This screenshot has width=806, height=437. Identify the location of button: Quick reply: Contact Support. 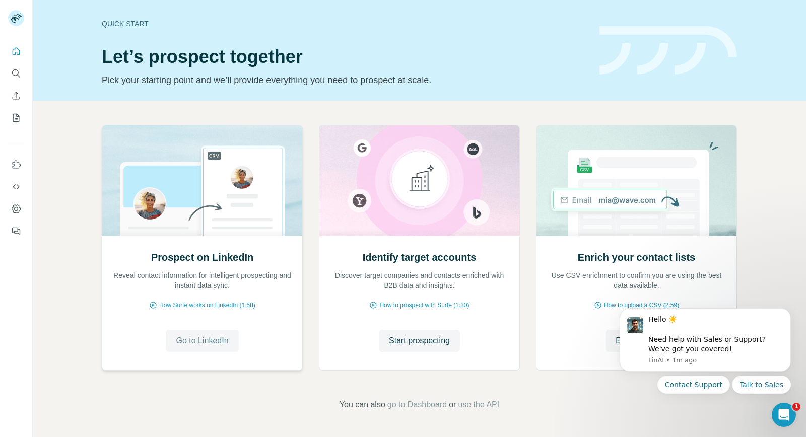
(89, 89).